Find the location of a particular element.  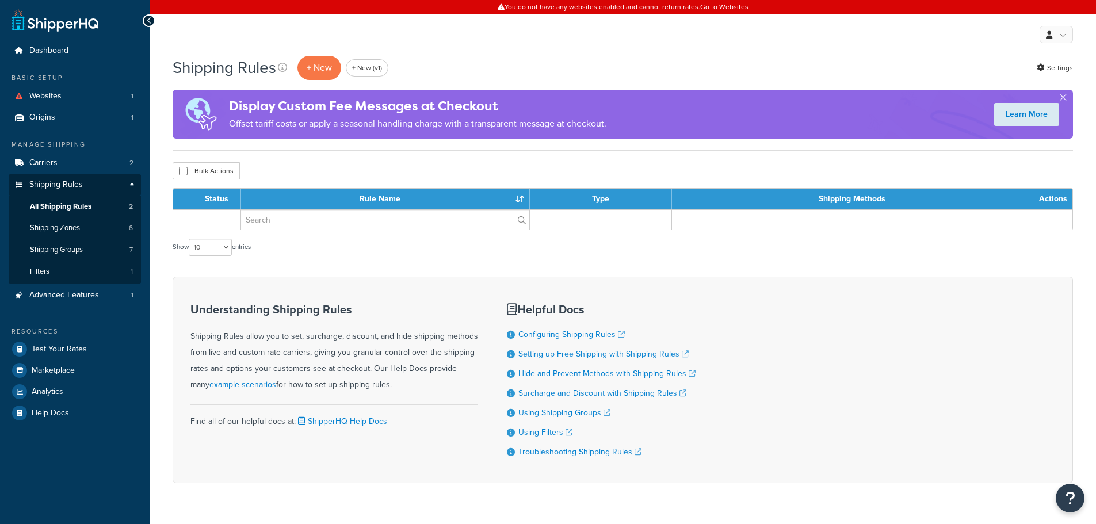

div: Manage Shipping is located at coordinates (75, 144).